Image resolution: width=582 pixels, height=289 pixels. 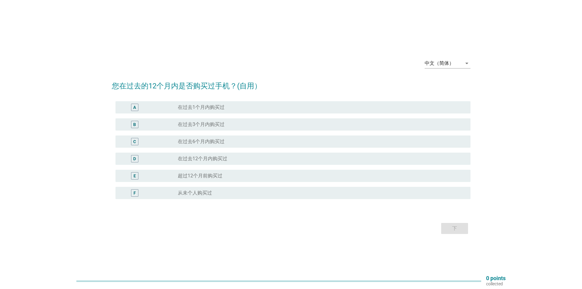 I want to click on h2: 您在过去的12个月内是否购买过手机？(自用）, so click(x=291, y=83).